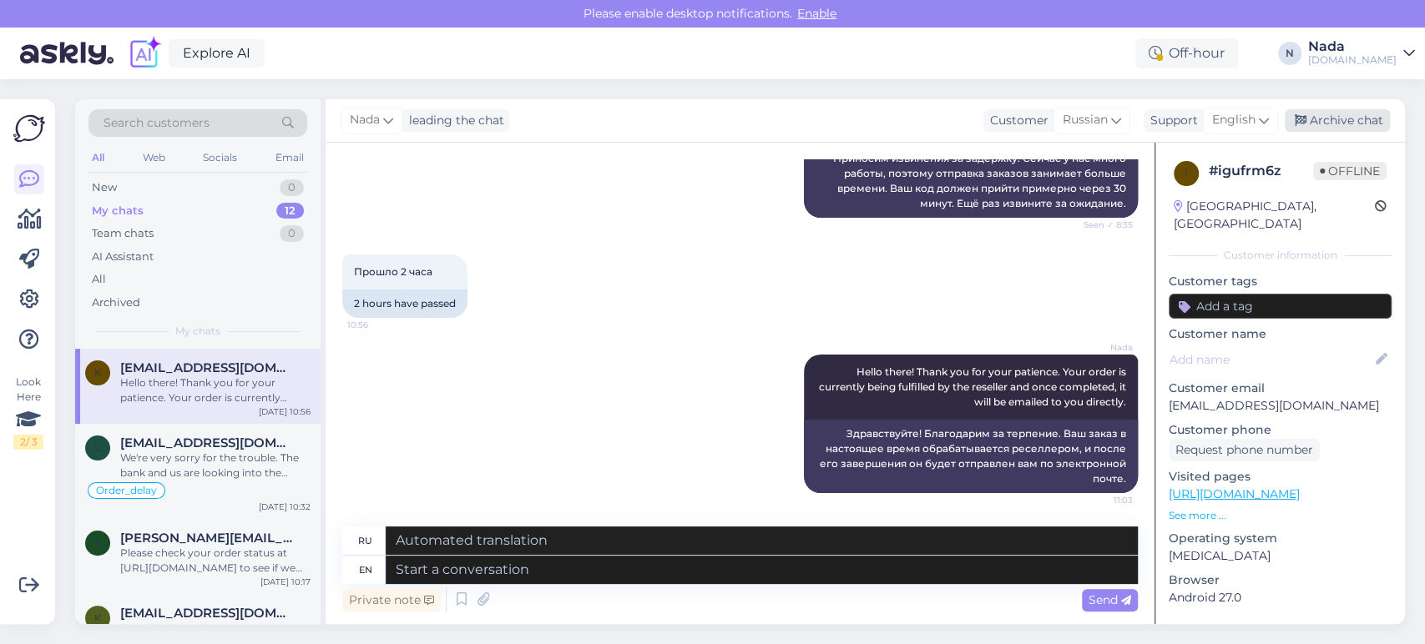  I want to click on div: ru, so click(365, 541).